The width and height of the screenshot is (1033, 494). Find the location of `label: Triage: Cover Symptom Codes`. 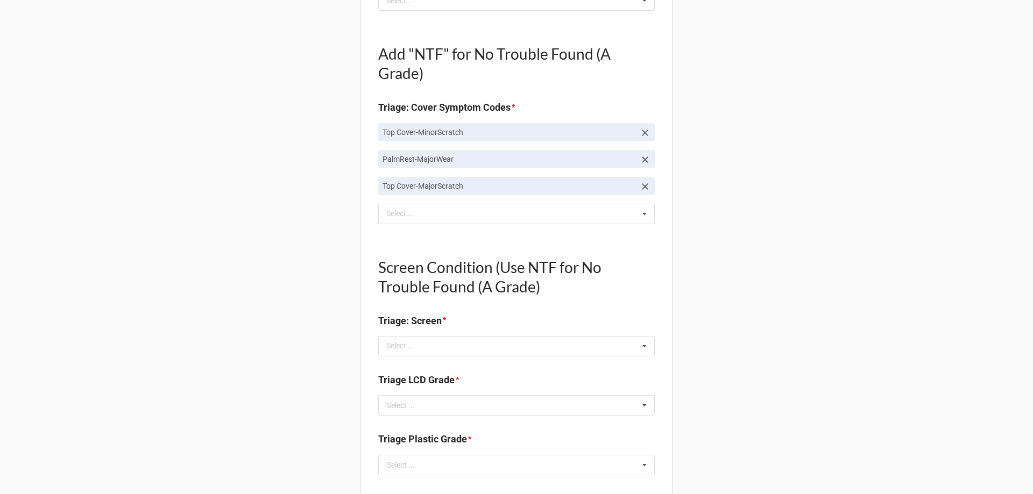

label: Triage: Cover Symptom Codes is located at coordinates (444, 108).